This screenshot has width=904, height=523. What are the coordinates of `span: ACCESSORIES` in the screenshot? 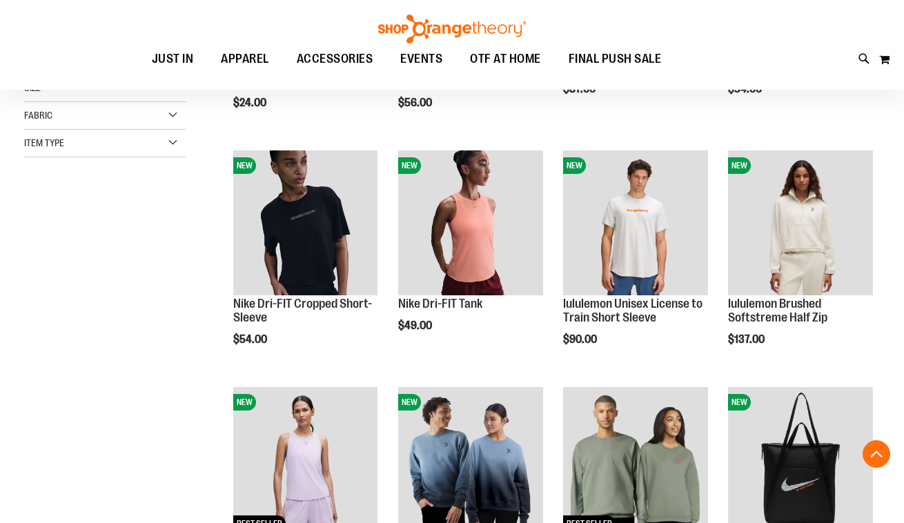 It's located at (335, 59).